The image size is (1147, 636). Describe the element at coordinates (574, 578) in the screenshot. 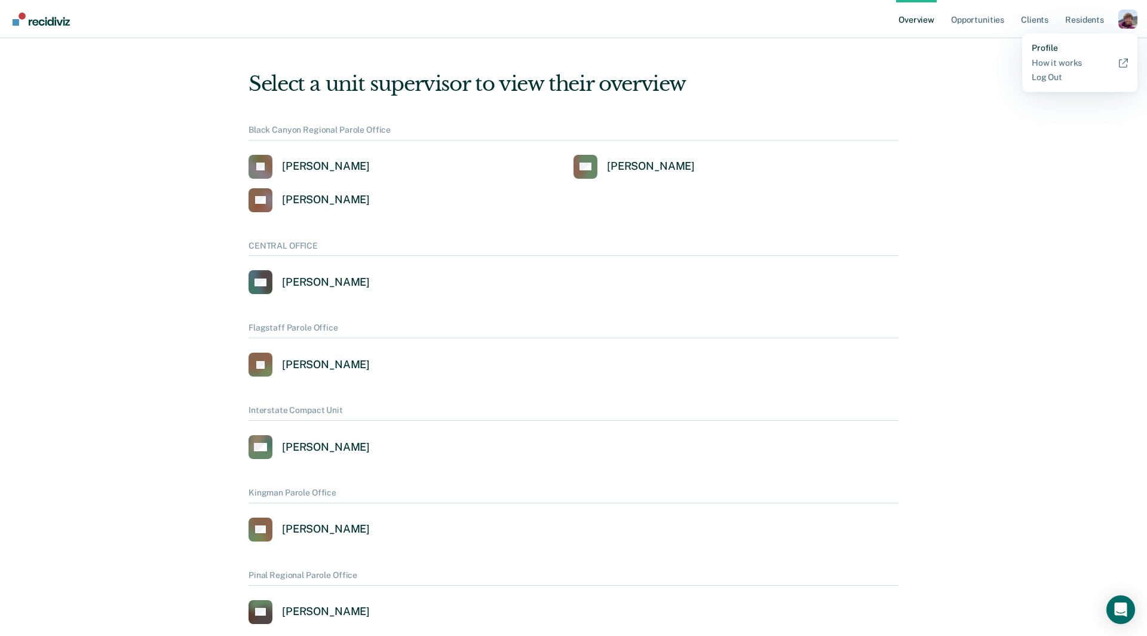

I see `div: Pinal Regional Parole Office` at that location.